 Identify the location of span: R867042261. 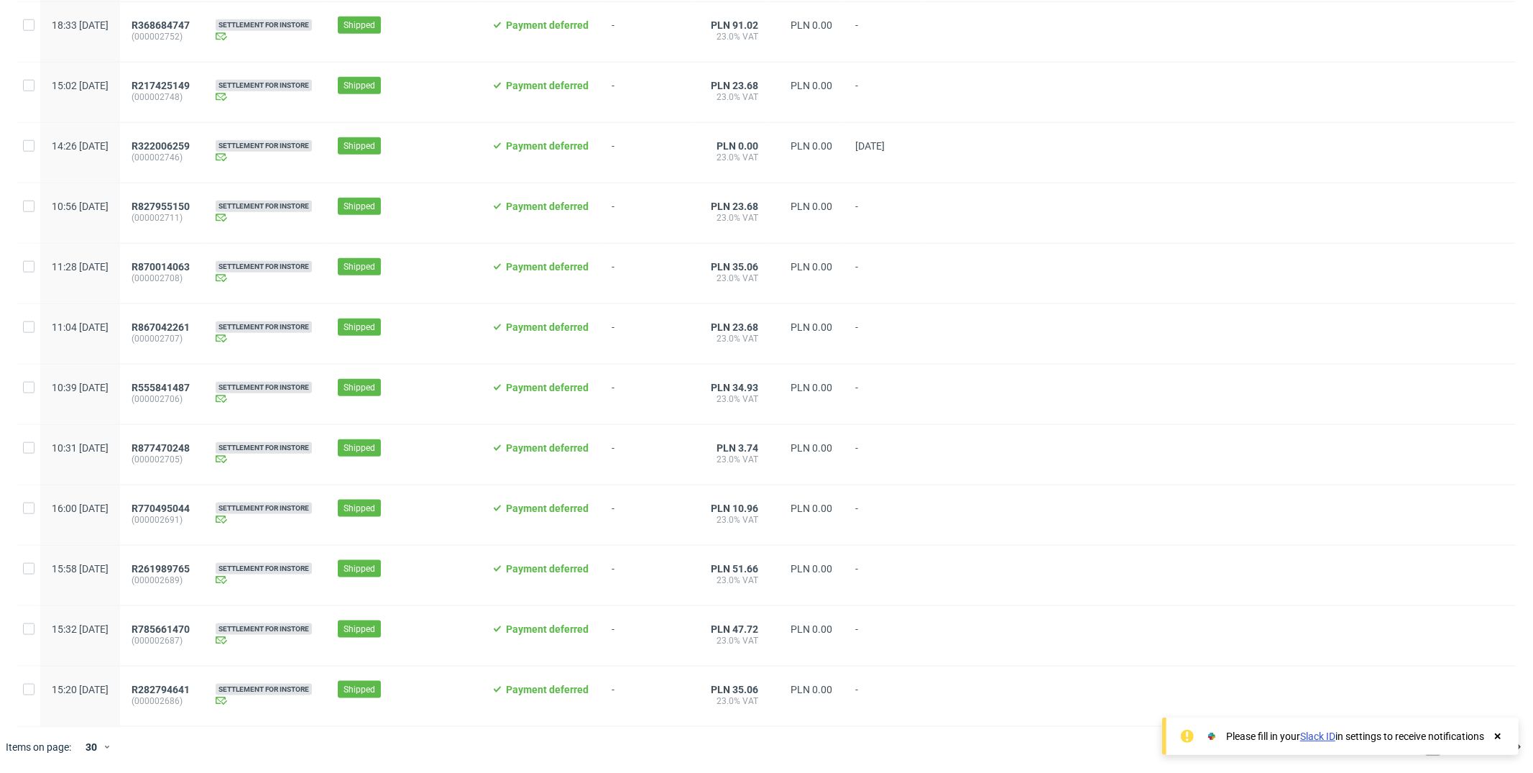
(160, 327).